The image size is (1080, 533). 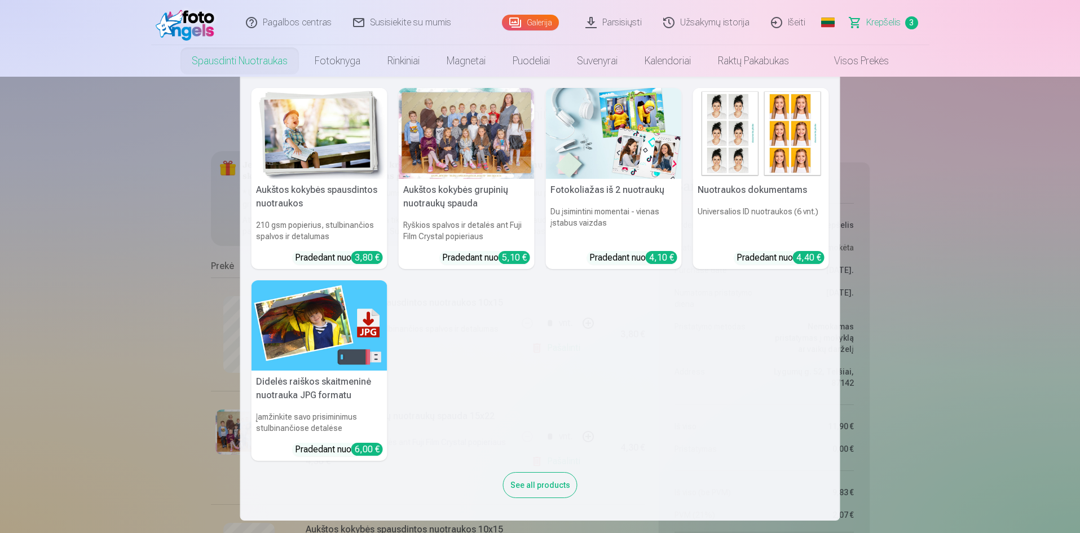 I want to click on div: See all products, so click(x=540, y=485).